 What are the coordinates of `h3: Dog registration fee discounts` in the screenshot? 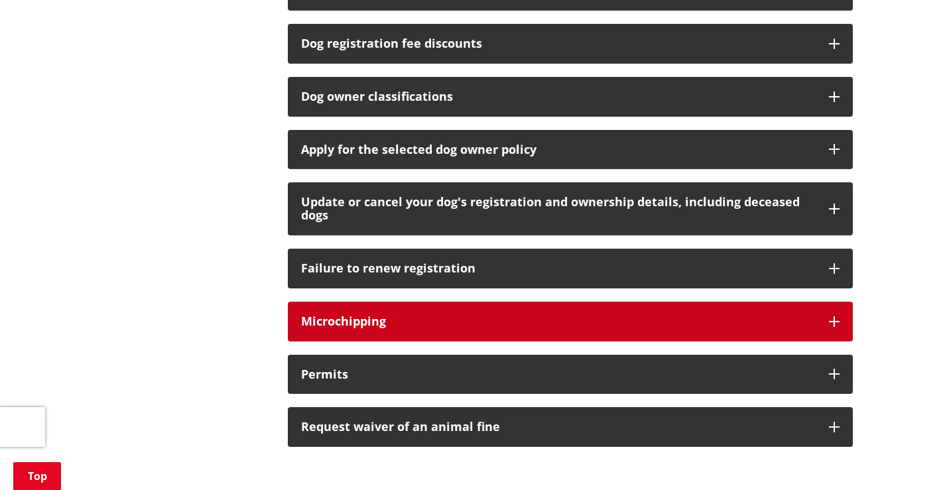 It's located at (559, 44).